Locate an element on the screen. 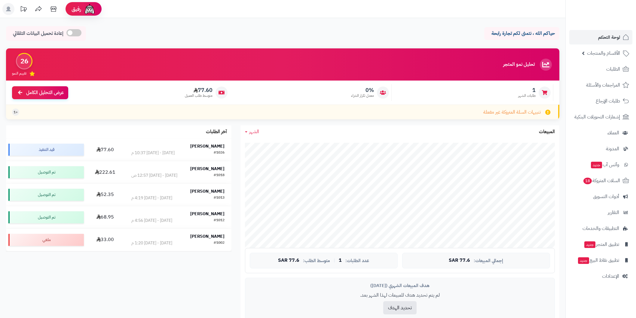 The image size is (636, 318). span: عرض التحليل الكامل is located at coordinates (45, 93).